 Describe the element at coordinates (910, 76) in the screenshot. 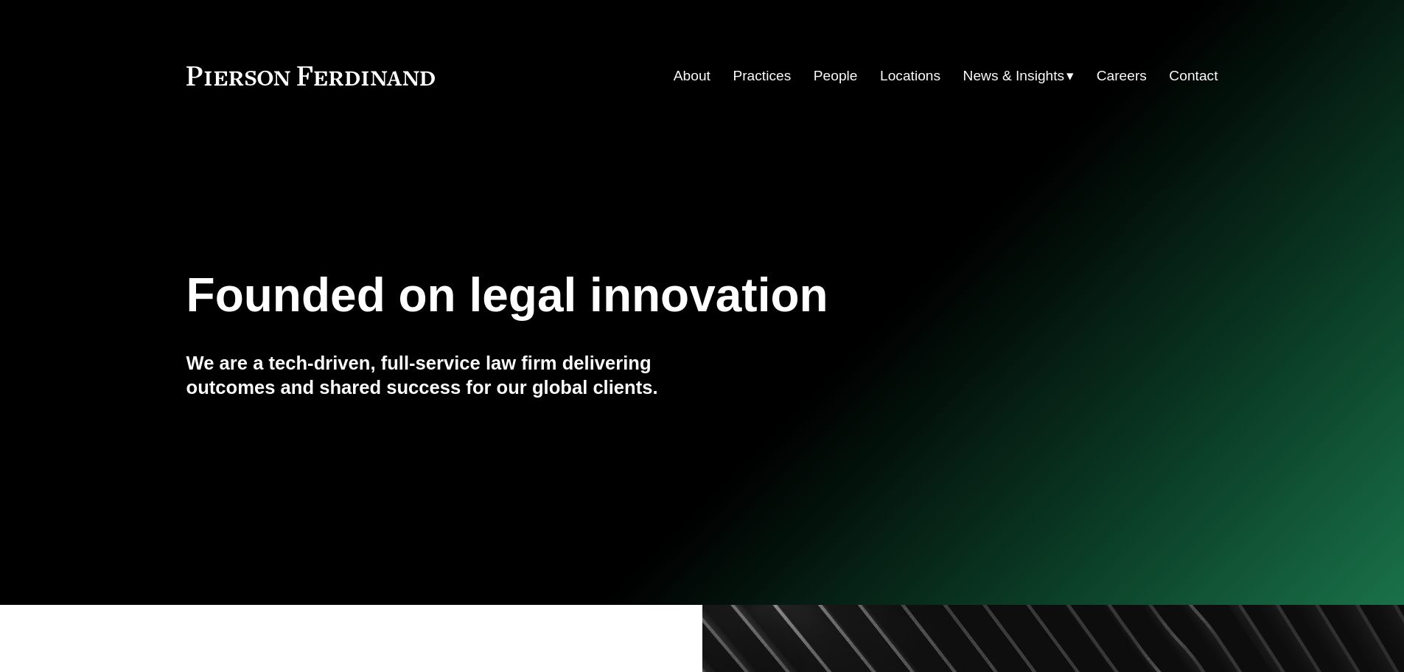

I see `a: Locations` at that location.